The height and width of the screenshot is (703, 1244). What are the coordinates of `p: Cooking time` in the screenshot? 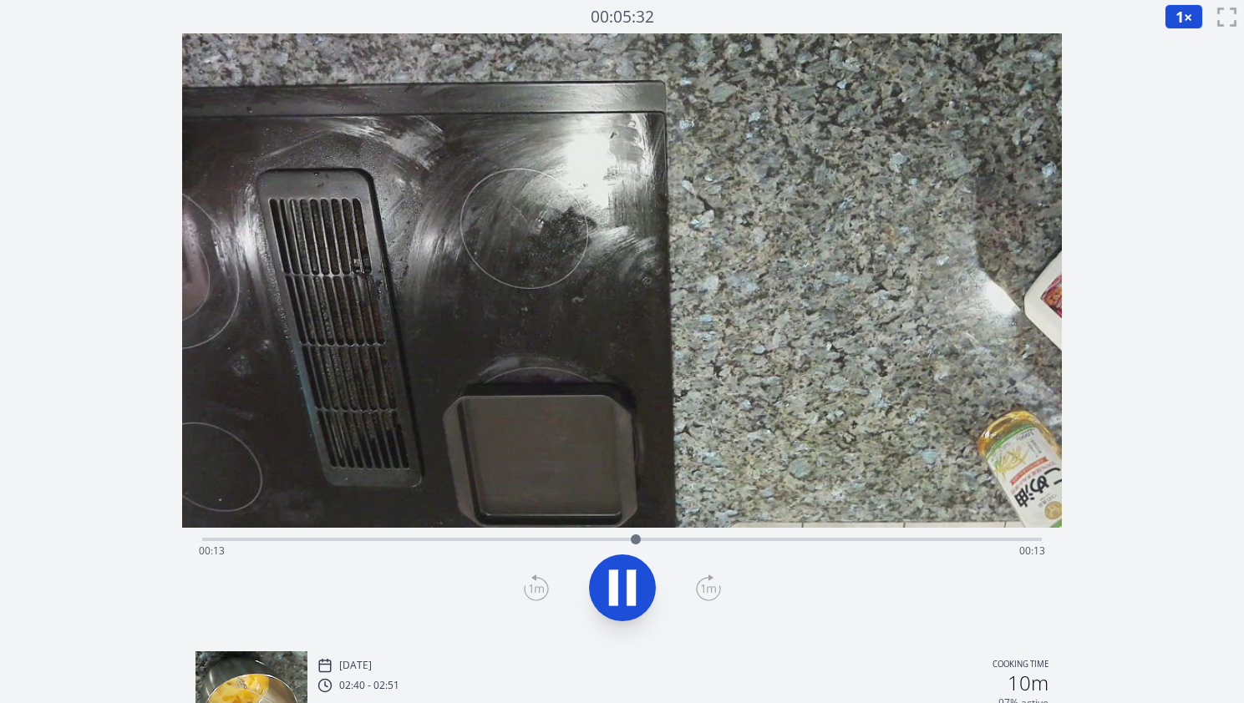 It's located at (1020, 666).